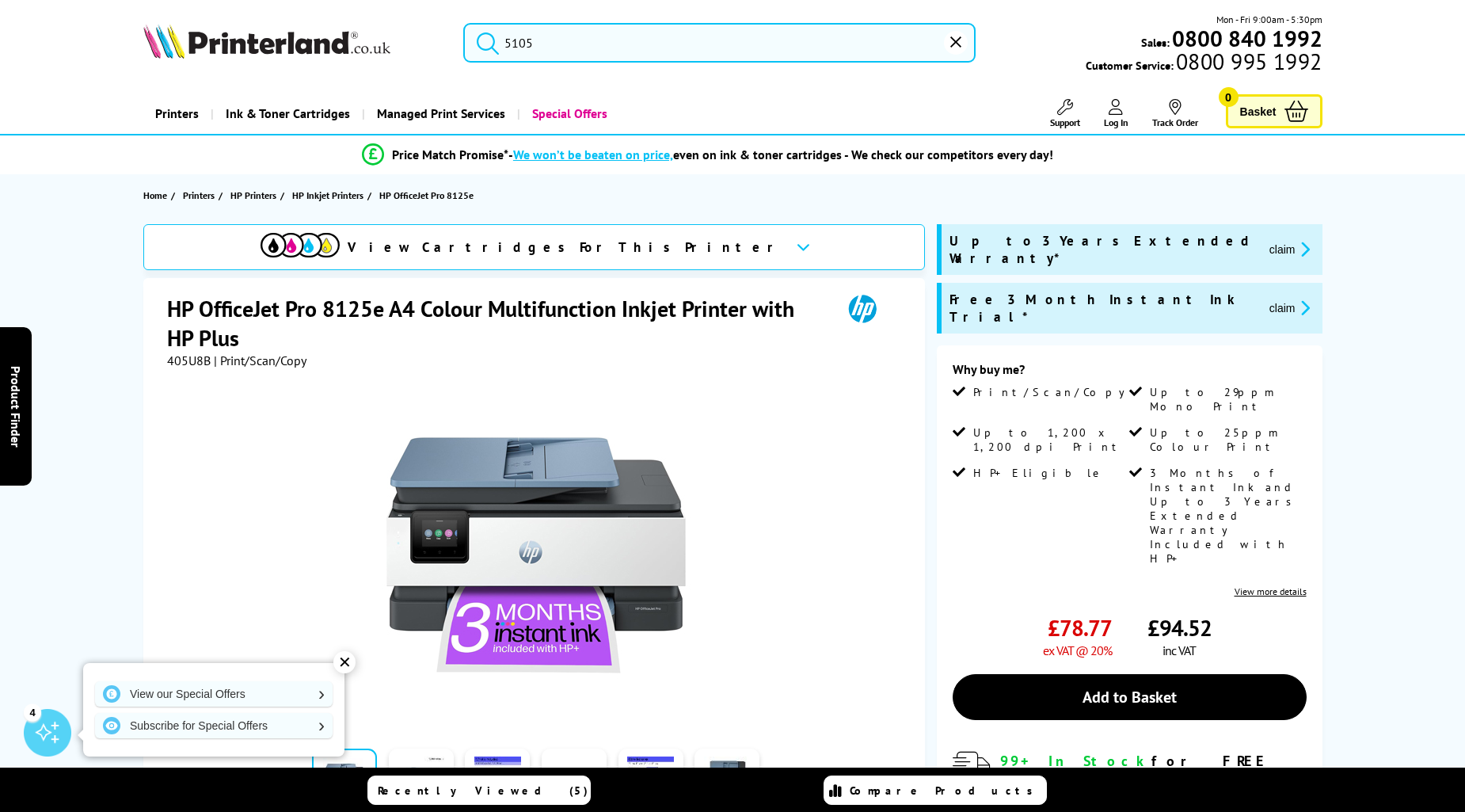 The width and height of the screenshot is (1465, 812). I want to click on span: 3 Months of Instant Ink and Up to 3 Years Extended Warranty Included with HP+, so click(1226, 515).